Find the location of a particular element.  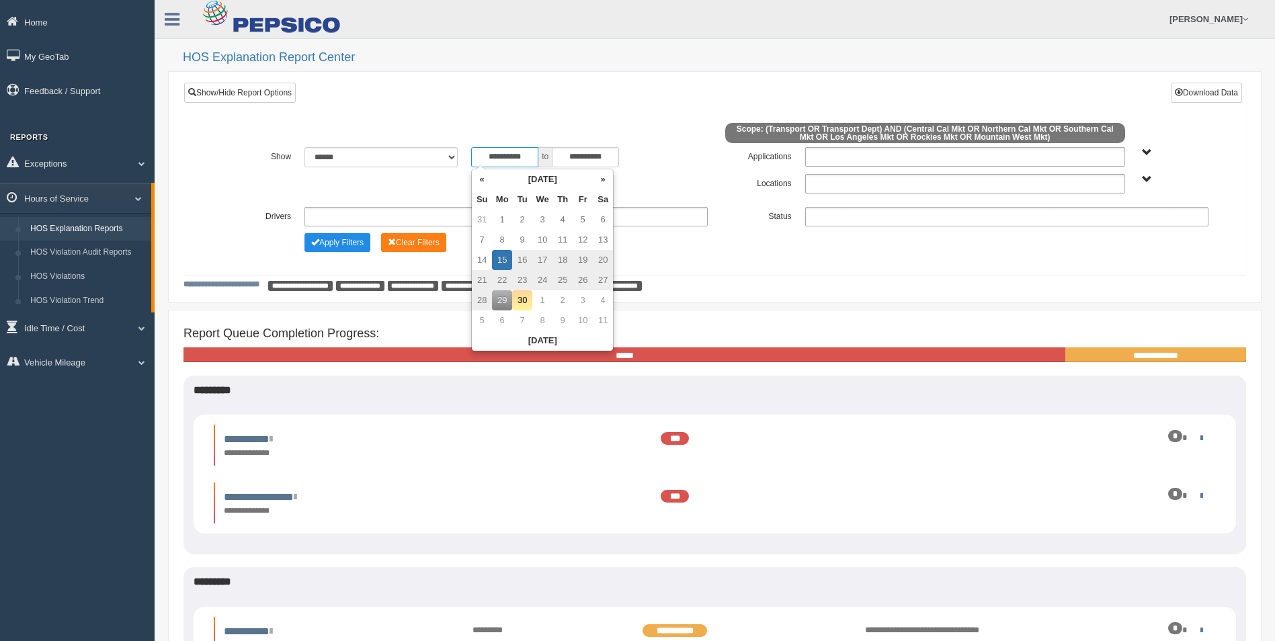

td: 29 is located at coordinates (502, 300).